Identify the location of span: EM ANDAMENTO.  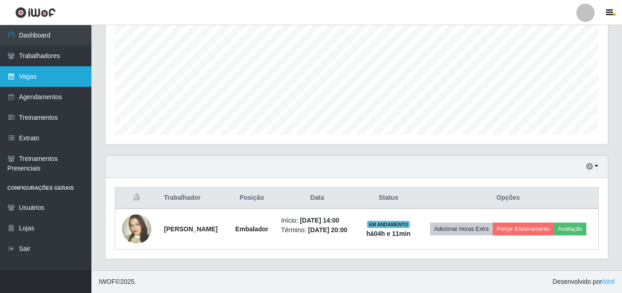
(388, 224).